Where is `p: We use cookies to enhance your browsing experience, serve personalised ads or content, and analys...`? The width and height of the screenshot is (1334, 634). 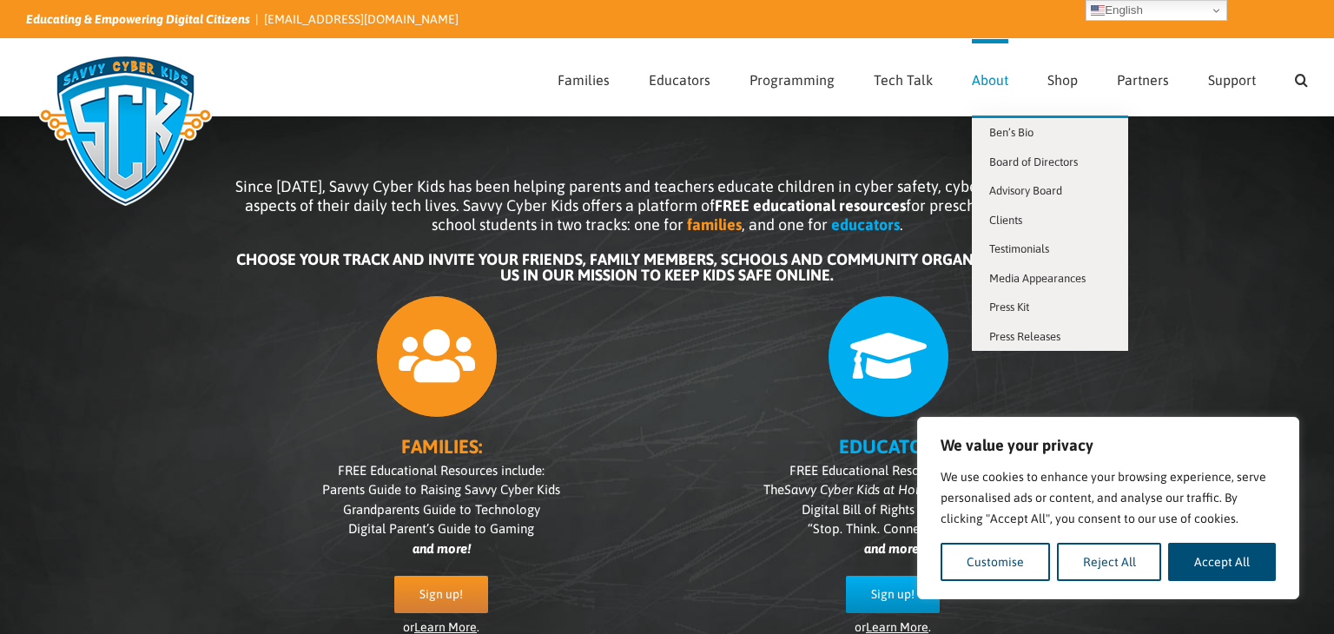
p: We use cookies to enhance your browsing experience, serve personalised ads or content, and analys... is located at coordinates (1108, 498).